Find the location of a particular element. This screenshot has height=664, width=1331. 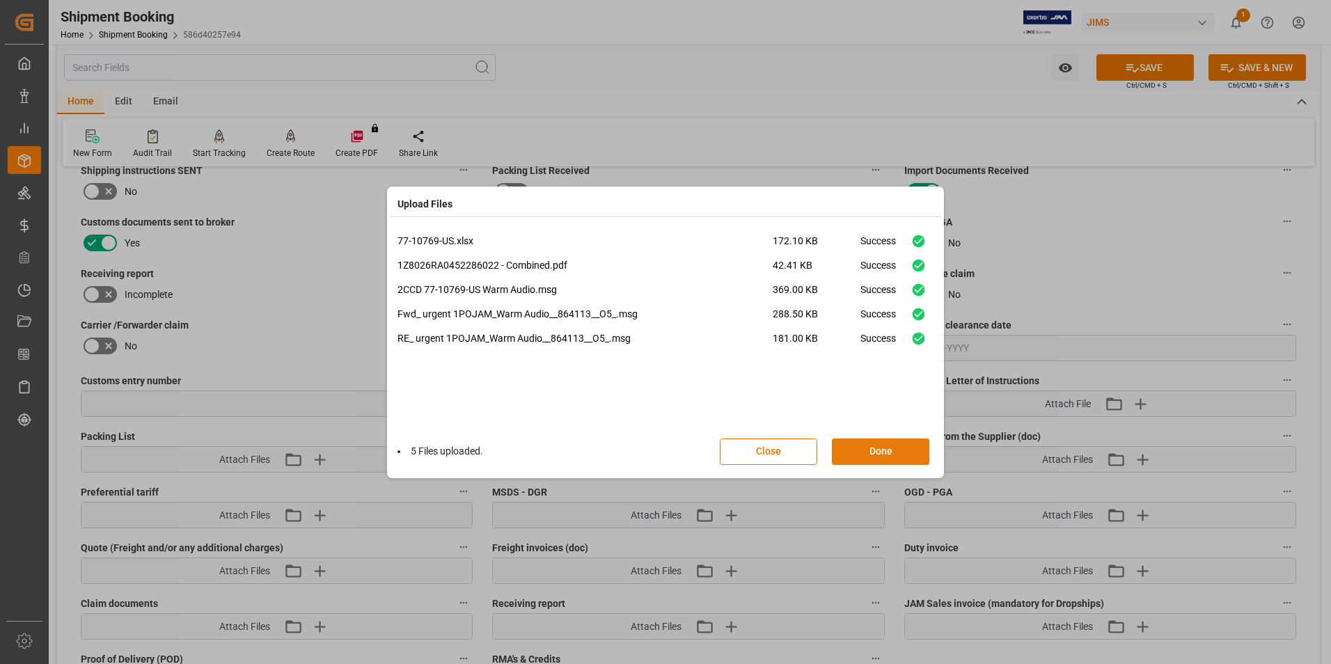

li: 5 Files uploaded. is located at coordinates (440, 451).